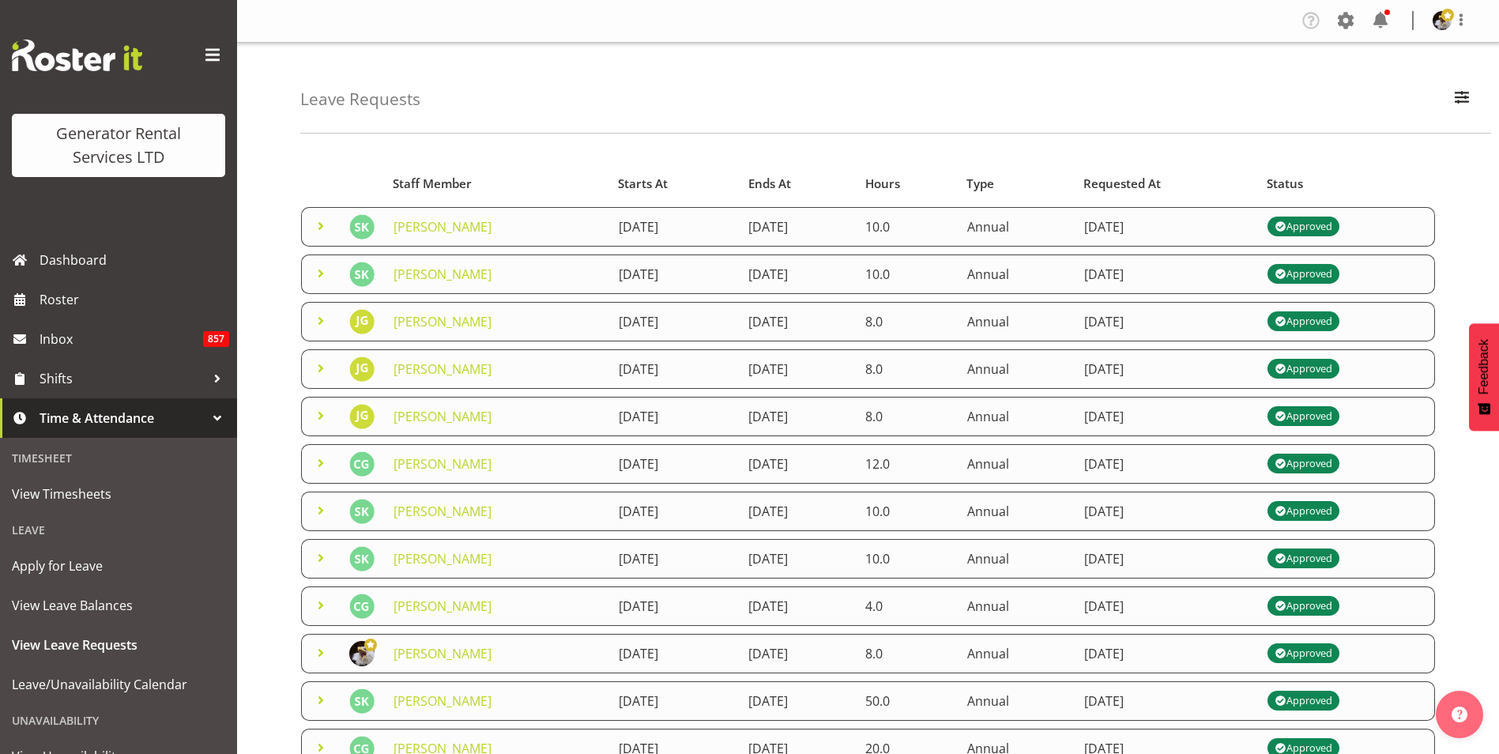  Describe the element at coordinates (119, 684) in the screenshot. I see `a: Leave/Unavailability Calendar` at that location.